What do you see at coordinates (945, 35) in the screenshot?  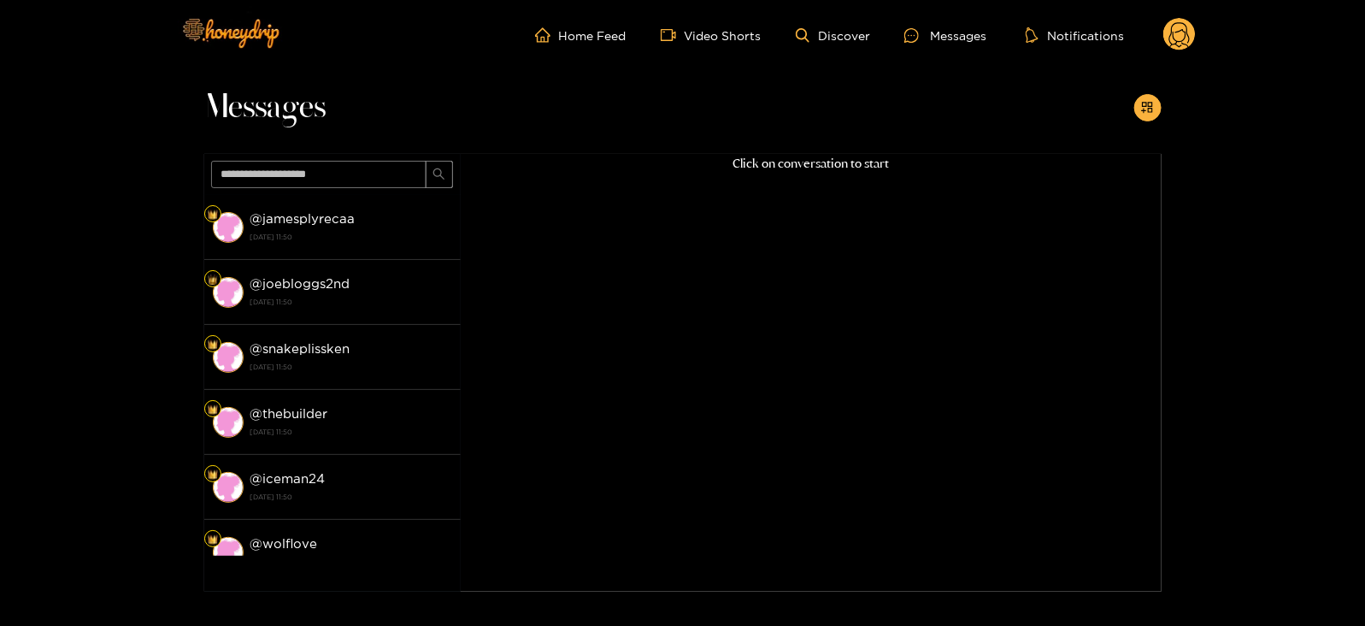 I see `div: Messages` at bounding box center [945, 35].